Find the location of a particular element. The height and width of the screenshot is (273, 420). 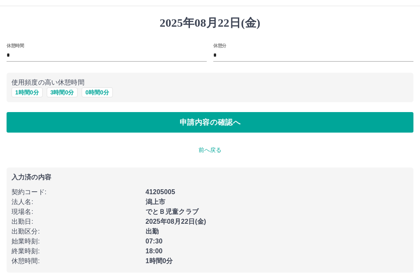

button: 0時間0分 is located at coordinates (97, 92).